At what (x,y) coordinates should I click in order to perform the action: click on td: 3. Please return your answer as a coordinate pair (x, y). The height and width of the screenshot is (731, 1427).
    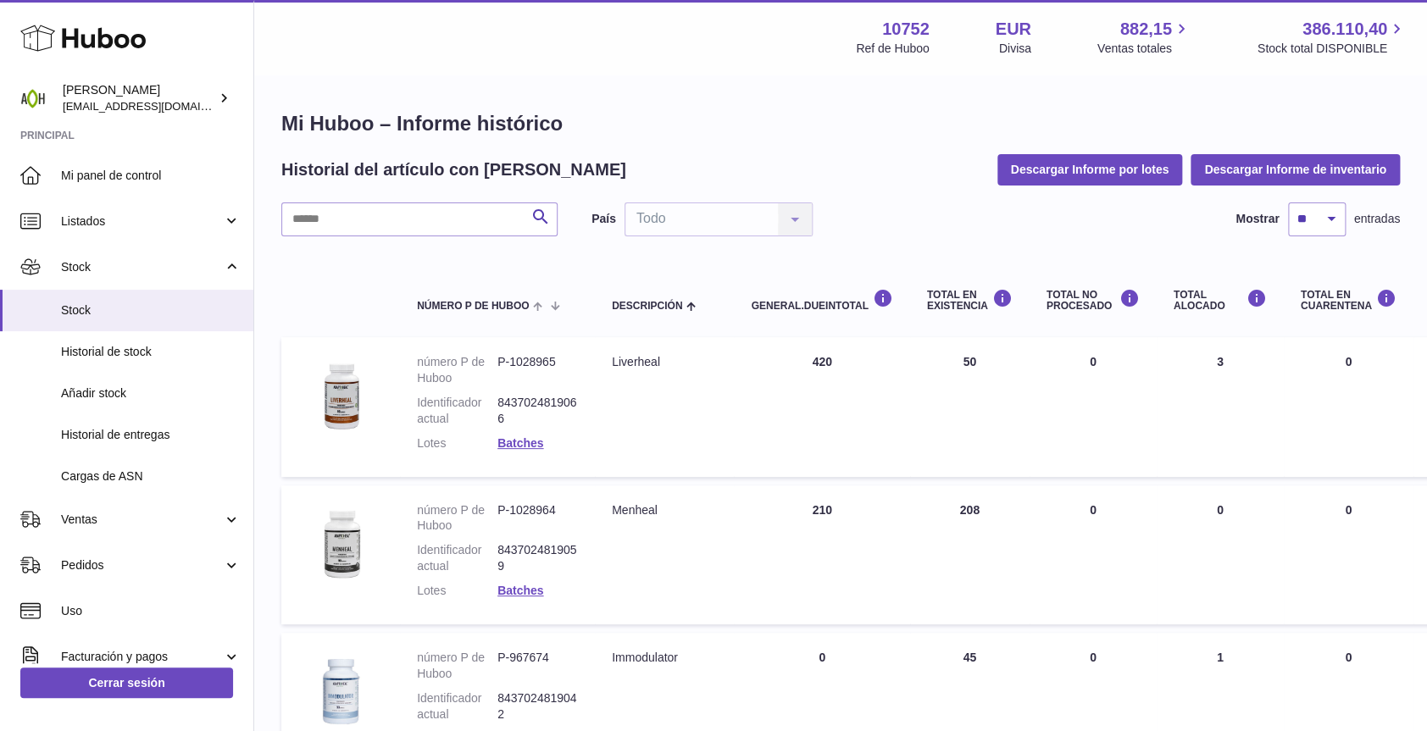
    Looking at the image, I should click on (1221, 407).